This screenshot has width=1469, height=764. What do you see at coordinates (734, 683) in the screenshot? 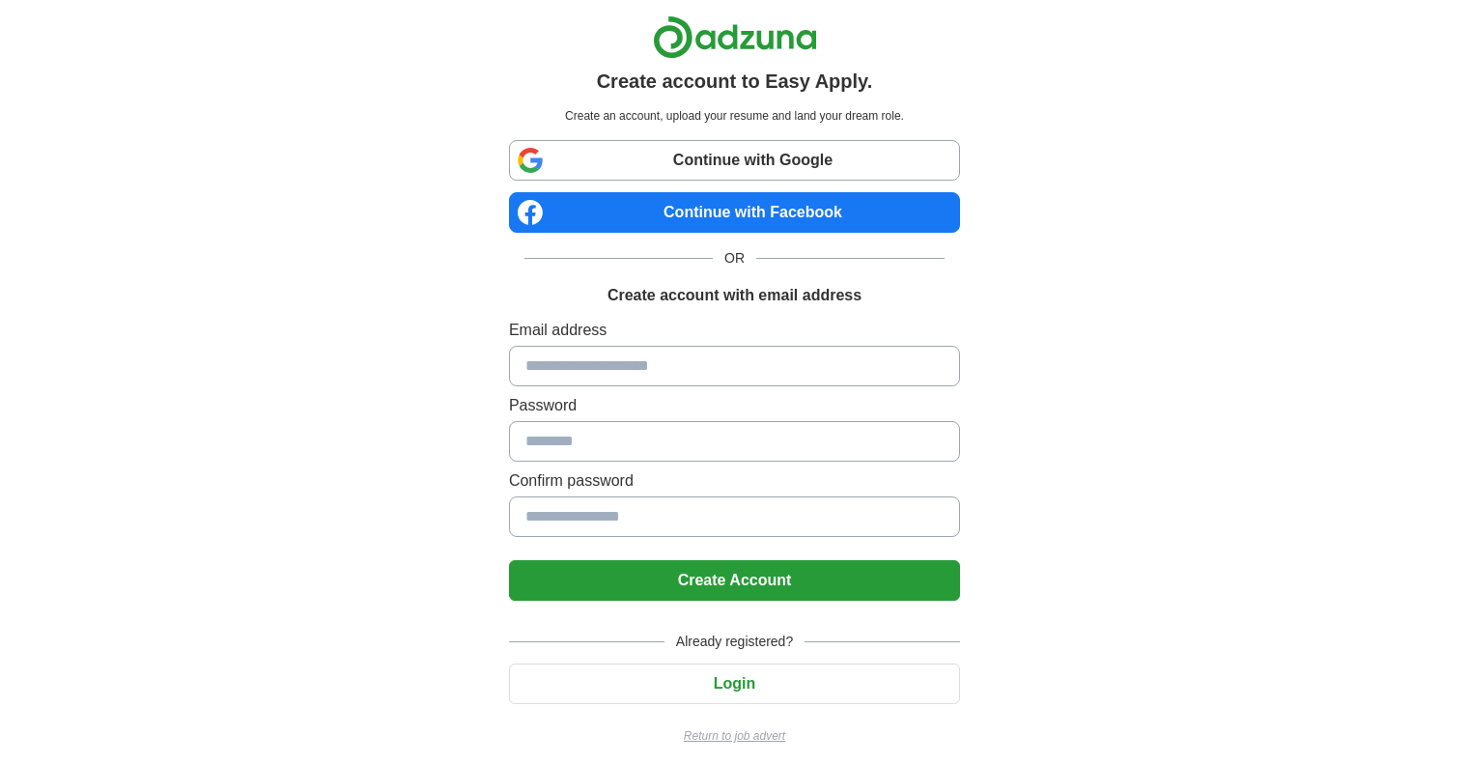
I see `a: Login` at bounding box center [734, 683].